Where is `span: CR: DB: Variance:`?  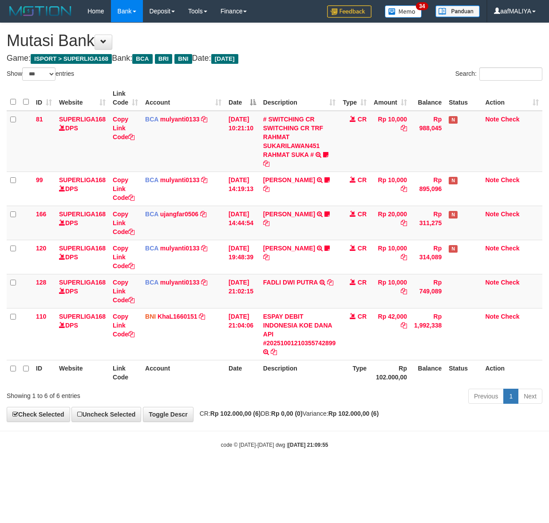
span: CR: DB: Variance: is located at coordinates (287, 414).